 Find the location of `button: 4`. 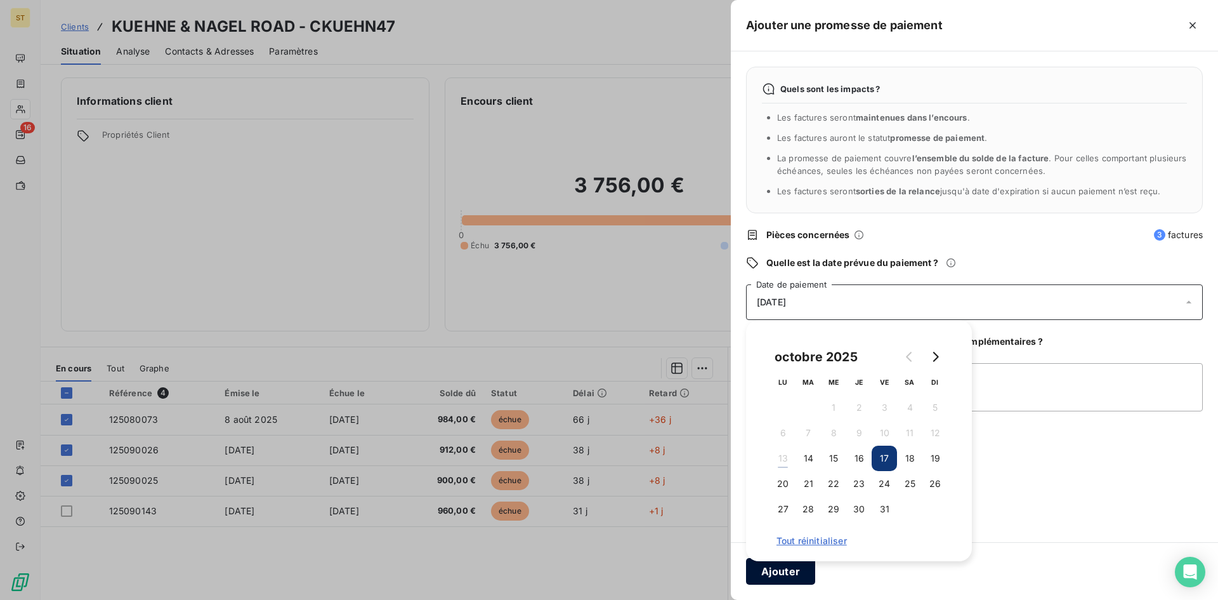

button: 4 is located at coordinates (910, 407).